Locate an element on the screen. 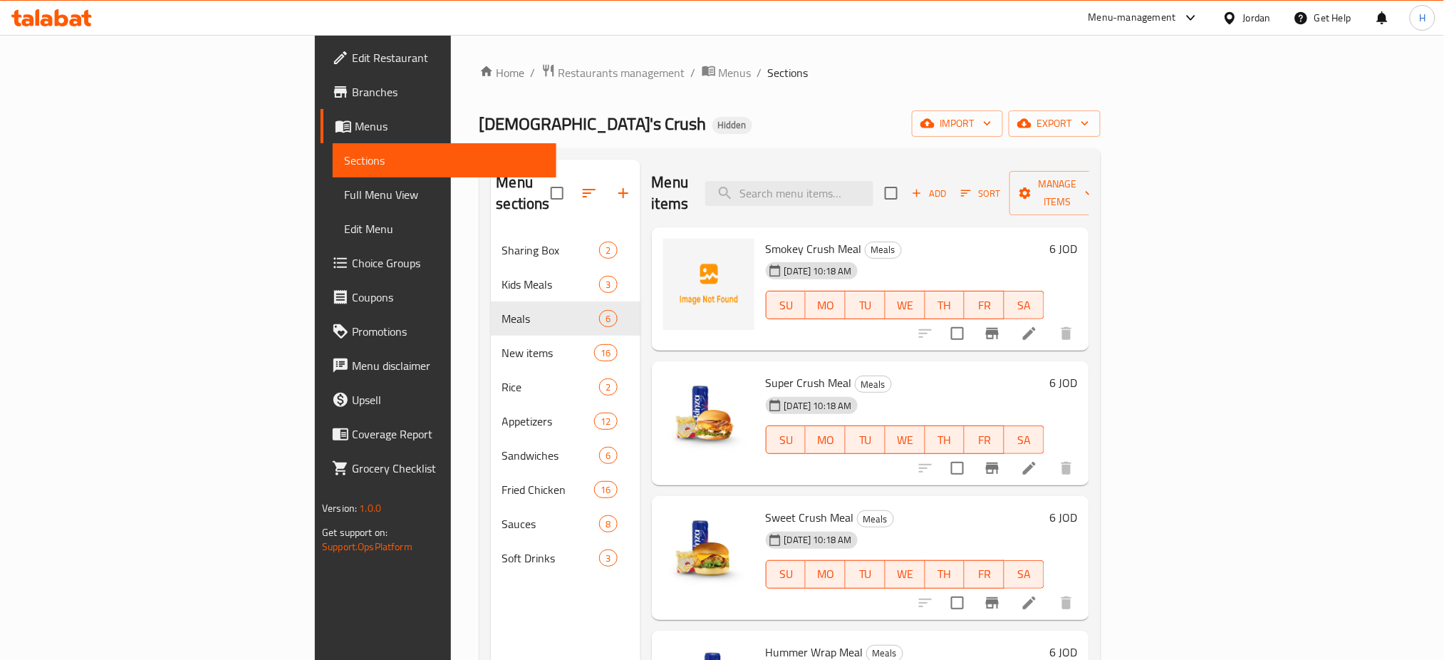 This screenshot has height=660, width=1444. span: 1.0.0 is located at coordinates (370, 508).